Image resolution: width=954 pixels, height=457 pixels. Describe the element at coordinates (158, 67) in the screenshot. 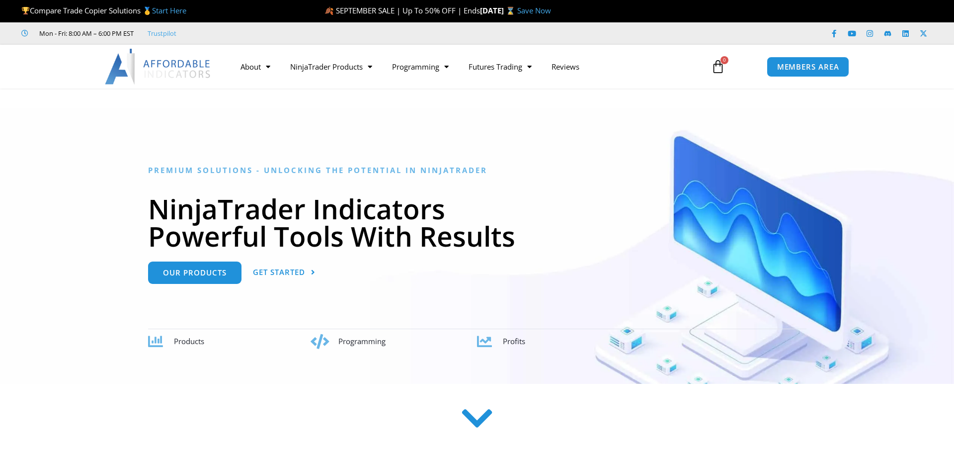

I see `img: LogoAI | Affordable Indicators – NinjaTrader` at that location.